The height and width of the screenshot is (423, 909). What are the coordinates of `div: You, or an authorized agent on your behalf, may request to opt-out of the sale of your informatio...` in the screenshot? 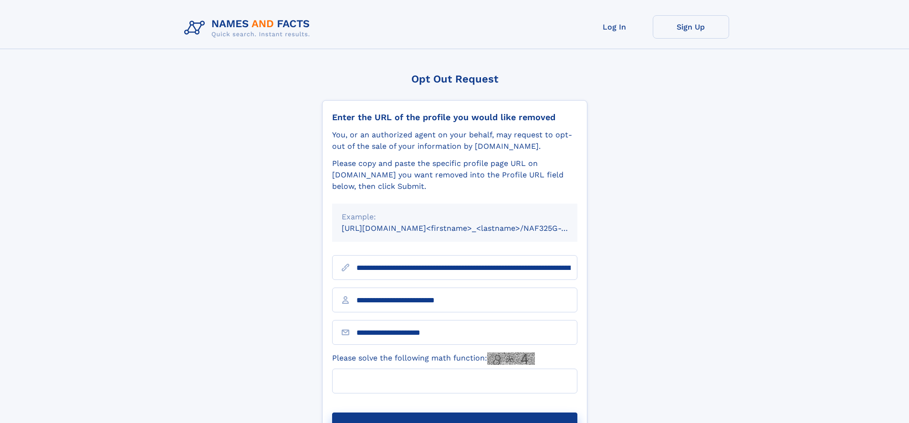 It's located at (455, 141).